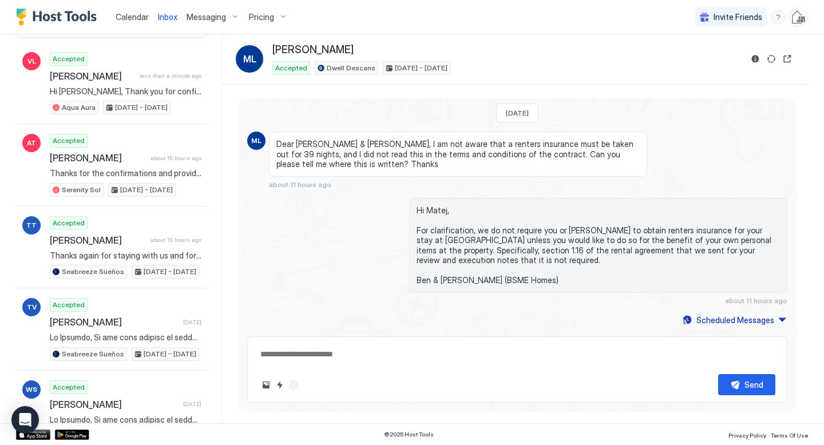  I want to click on span: Terms Of Use, so click(789, 435).